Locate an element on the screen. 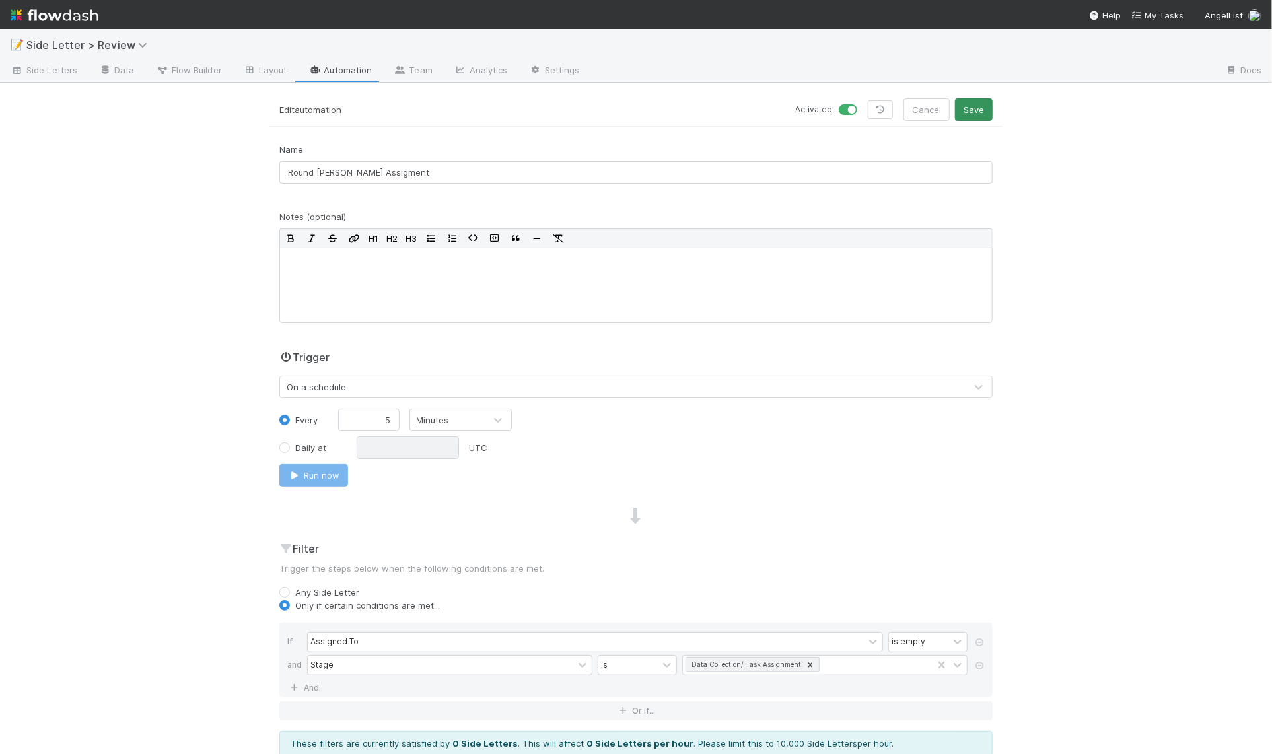 The height and width of the screenshot is (754, 1272). div: On a schedule is located at coordinates (316, 387).